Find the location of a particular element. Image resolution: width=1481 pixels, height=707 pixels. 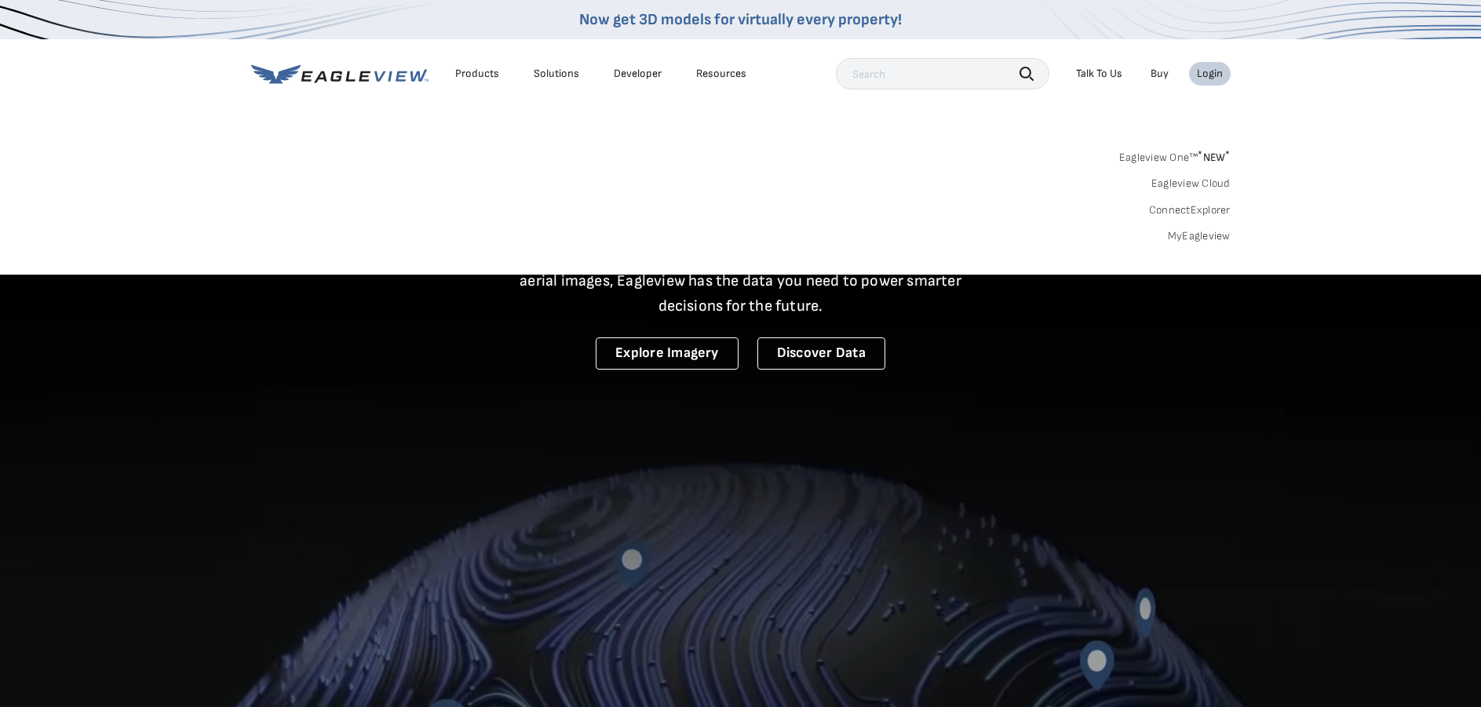

div: Resources is located at coordinates (721, 74).